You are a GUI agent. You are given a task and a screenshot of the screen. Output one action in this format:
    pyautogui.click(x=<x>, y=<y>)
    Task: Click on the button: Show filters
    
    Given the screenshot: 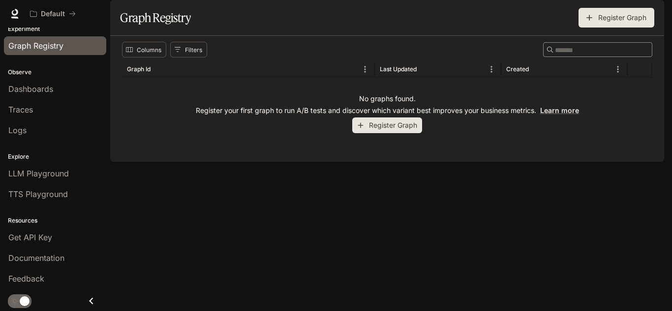 What is the action you would take?
    pyautogui.click(x=188, y=50)
    